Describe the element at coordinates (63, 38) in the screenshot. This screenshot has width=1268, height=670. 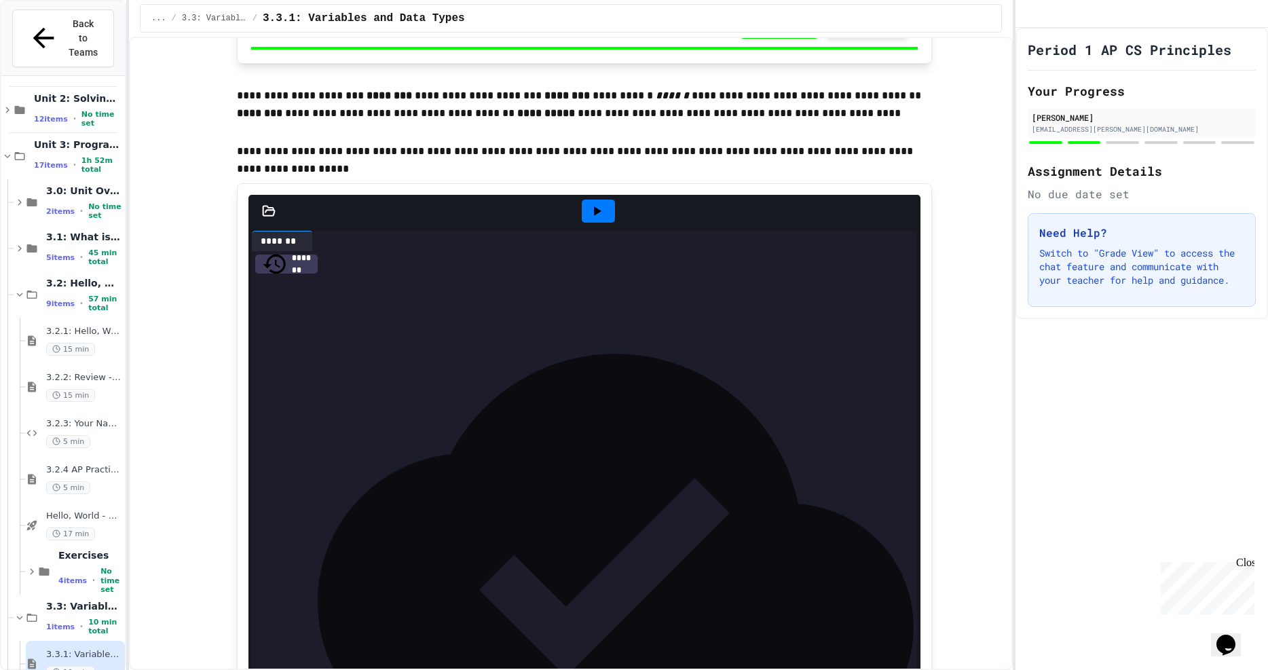
I see `button: Back to Teams` at that location.